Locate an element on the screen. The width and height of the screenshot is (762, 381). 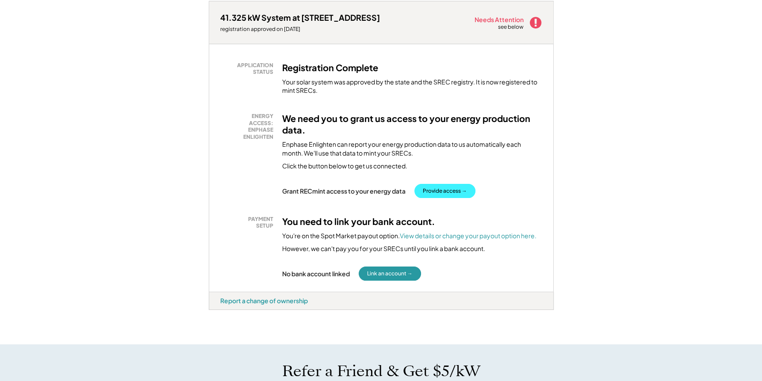
div: Click the button below to get us connected. is located at coordinates (344, 166).